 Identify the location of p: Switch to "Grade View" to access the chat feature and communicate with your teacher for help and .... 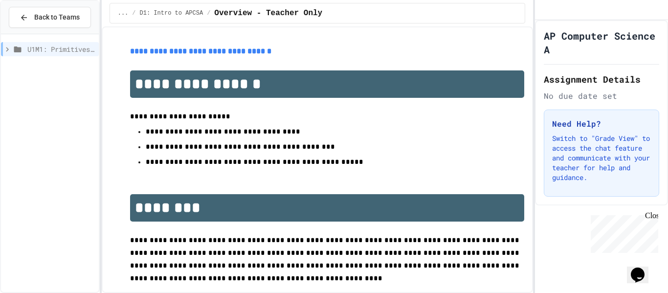
(601, 158).